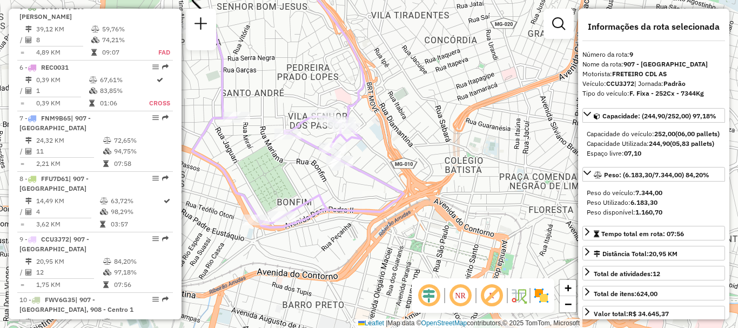  What do you see at coordinates (55, 67) in the screenshot?
I see `span: REC0031` at bounding box center [55, 67].